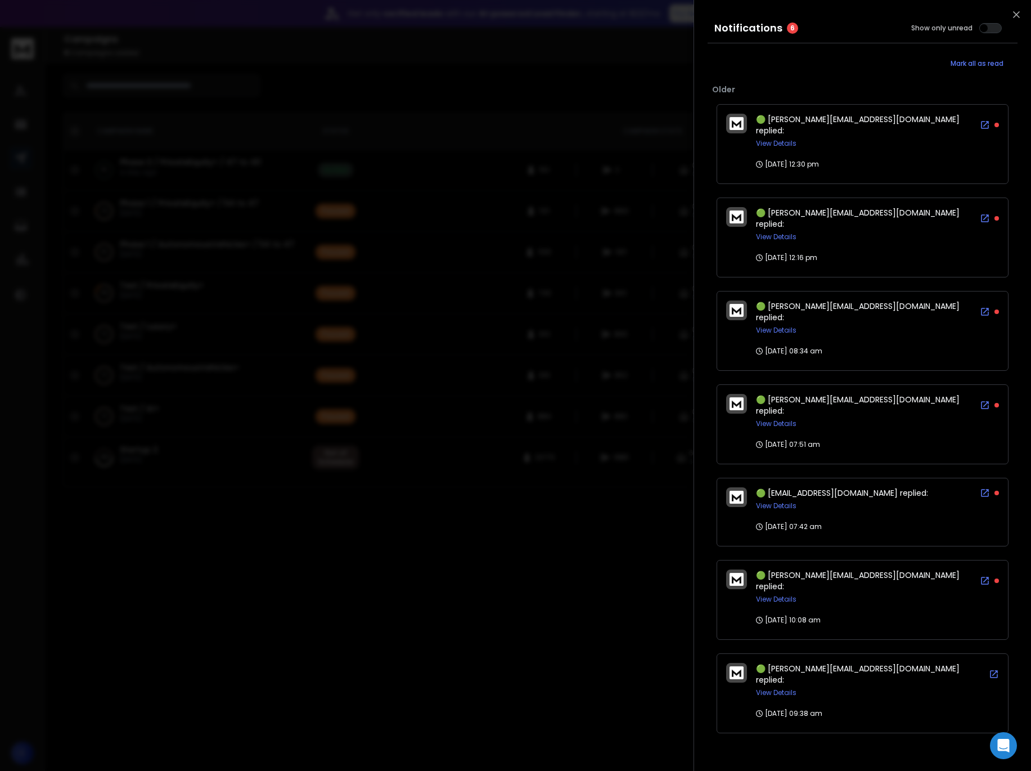 The image size is (1031, 771). I want to click on span: 6, so click(793, 28).